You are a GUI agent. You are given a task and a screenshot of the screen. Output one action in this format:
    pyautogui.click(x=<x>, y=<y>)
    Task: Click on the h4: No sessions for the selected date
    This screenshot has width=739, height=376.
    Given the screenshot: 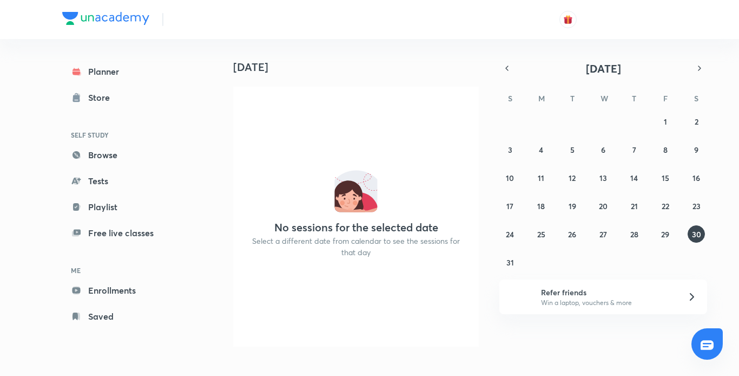 What is the action you would take?
    pyautogui.click(x=356, y=227)
    